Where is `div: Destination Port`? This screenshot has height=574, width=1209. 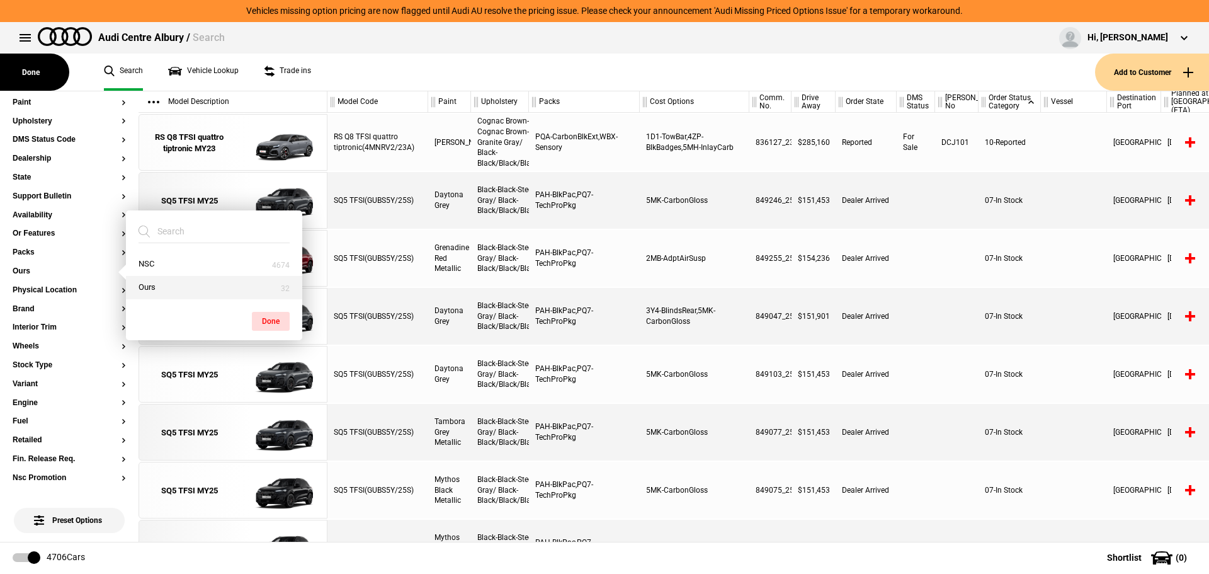 div: Destination Port is located at coordinates (1134, 102).